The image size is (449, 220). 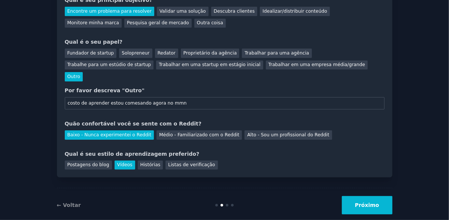 I want to click on font: Qual é seu estilo de aprendizagem preferido?, so click(x=132, y=154).